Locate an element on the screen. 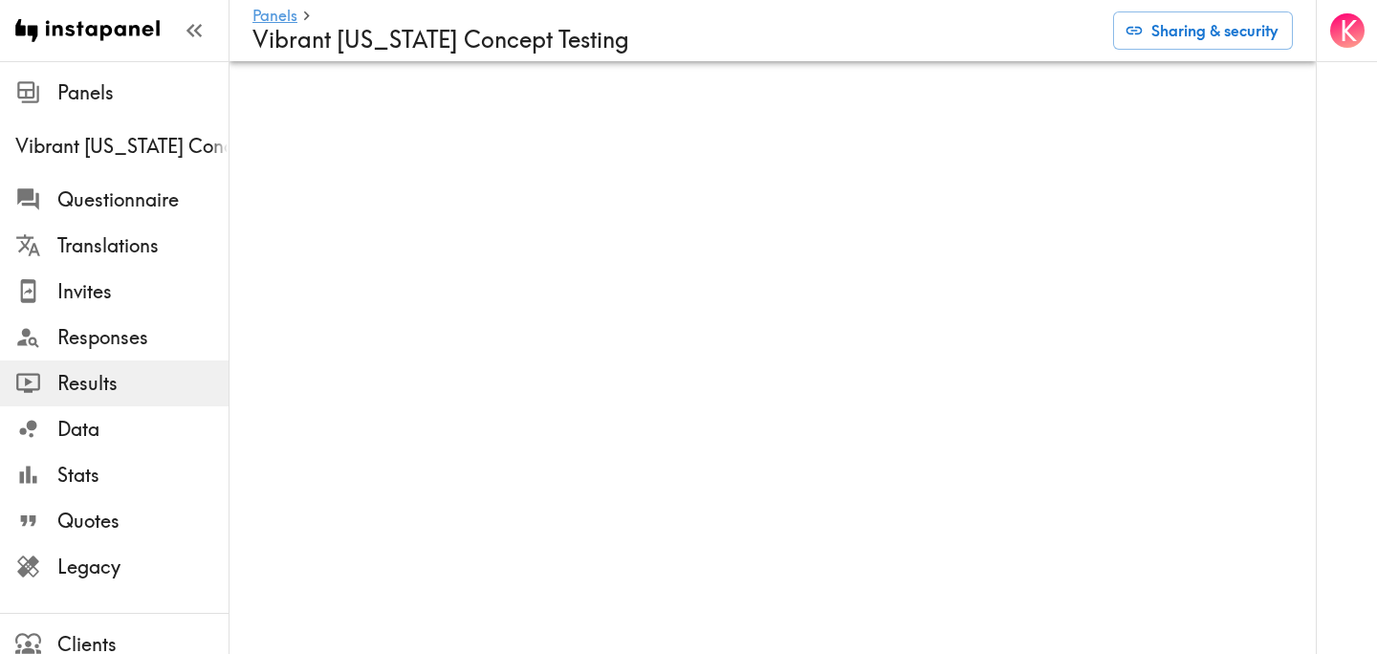 Image resolution: width=1377 pixels, height=654 pixels. span: Questionnaire is located at coordinates (143, 200).